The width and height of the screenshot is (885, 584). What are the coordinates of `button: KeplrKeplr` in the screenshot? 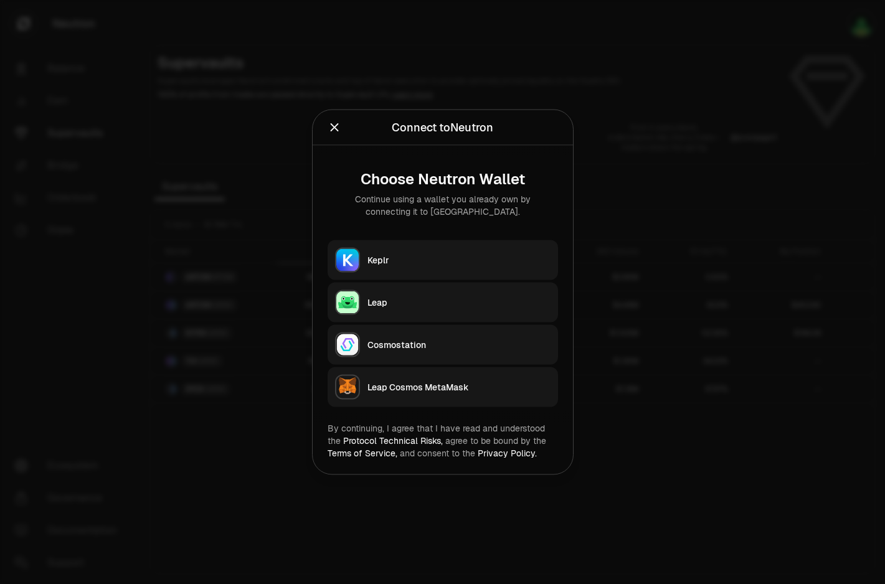 It's located at (443, 260).